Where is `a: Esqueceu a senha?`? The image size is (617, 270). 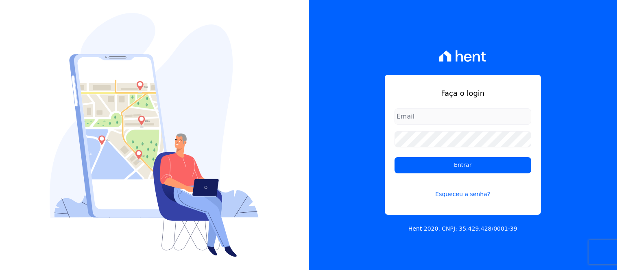
a: Esqueceu a senha? is located at coordinates (463, 189).